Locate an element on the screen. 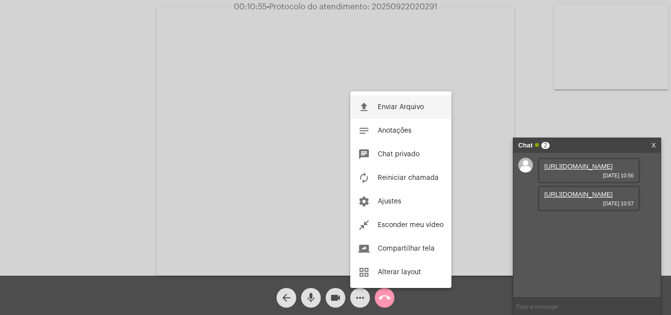 This screenshot has height=315, width=671. mat-icon: grid_view is located at coordinates (364, 272).